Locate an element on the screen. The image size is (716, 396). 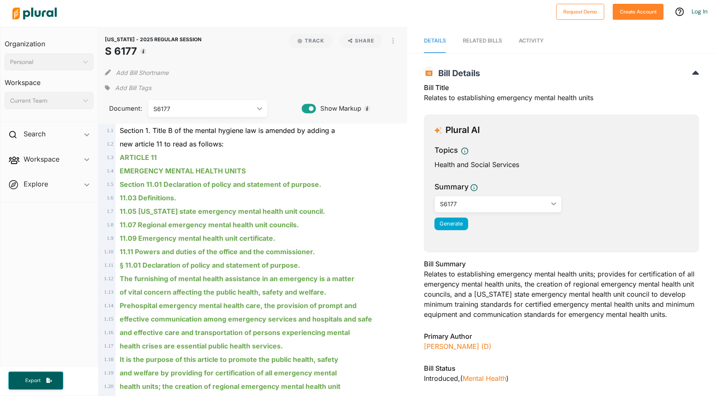
h3: Plural AI is located at coordinates (462, 130).